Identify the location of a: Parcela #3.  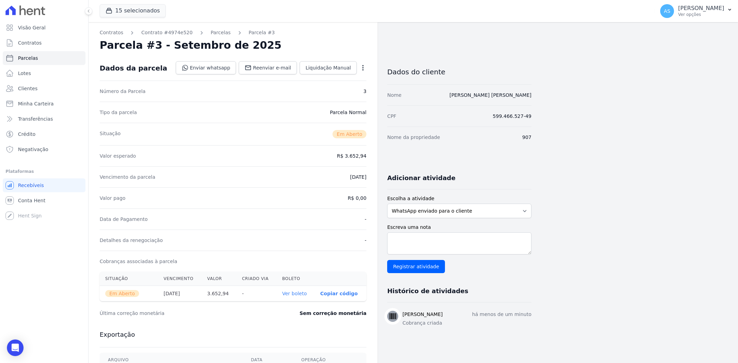
(262, 33).